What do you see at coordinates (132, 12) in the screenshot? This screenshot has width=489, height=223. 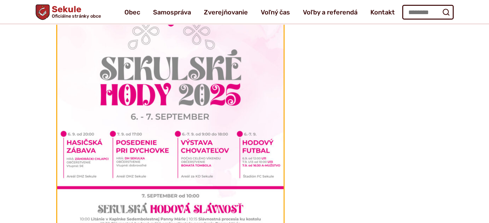 I see `a: Obec` at bounding box center [132, 12].